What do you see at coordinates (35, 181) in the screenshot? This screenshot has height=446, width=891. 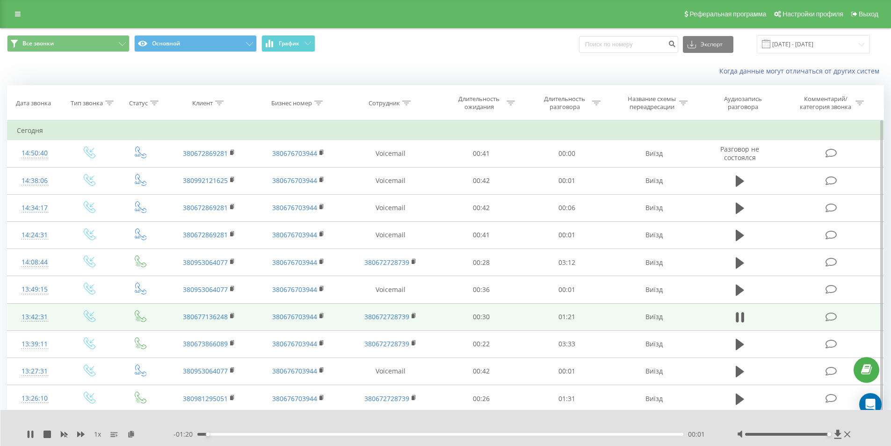 I see `div: 14:38:06` at bounding box center [35, 181].